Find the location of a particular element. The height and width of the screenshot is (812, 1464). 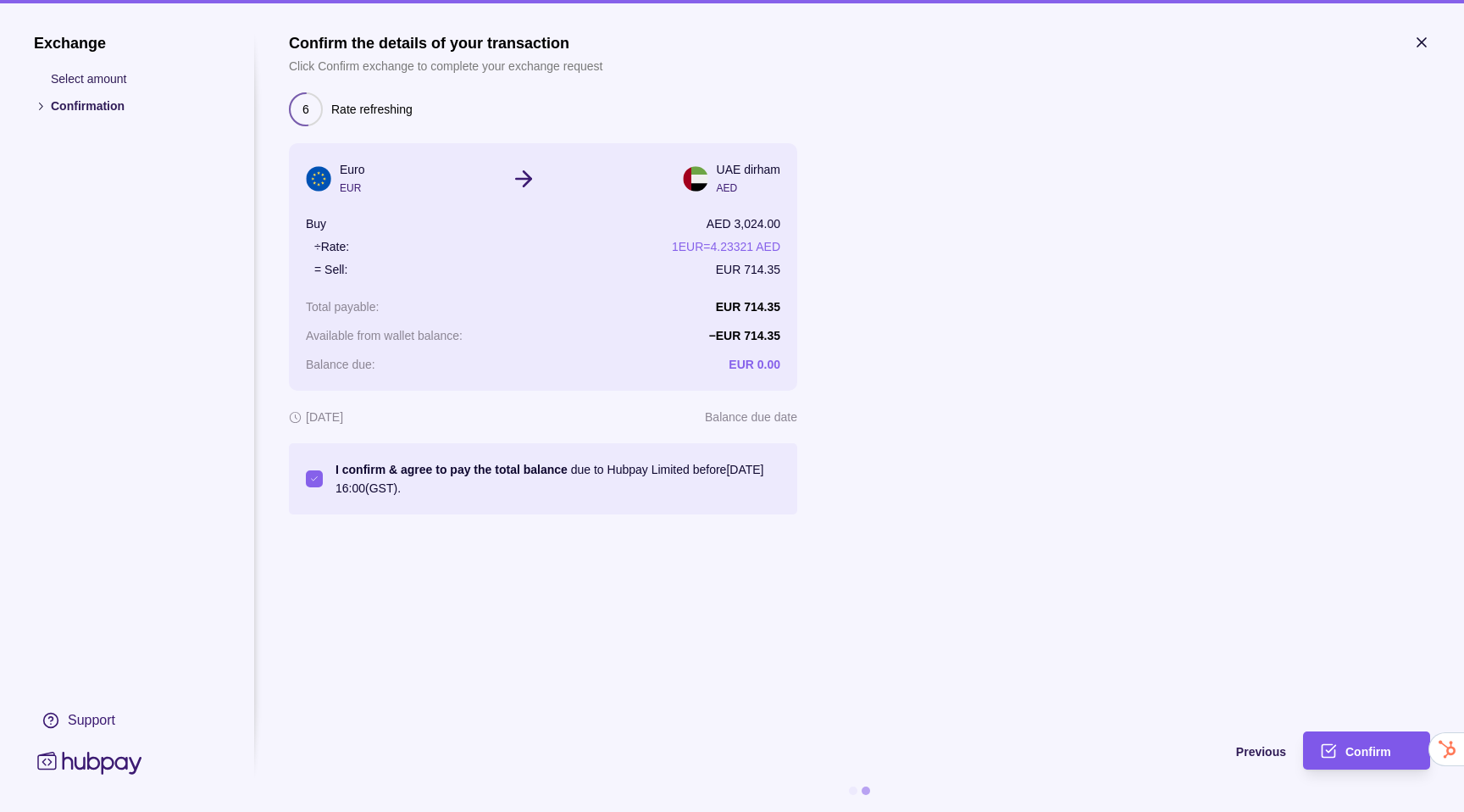

button: Confirm is located at coordinates (1367, 750).